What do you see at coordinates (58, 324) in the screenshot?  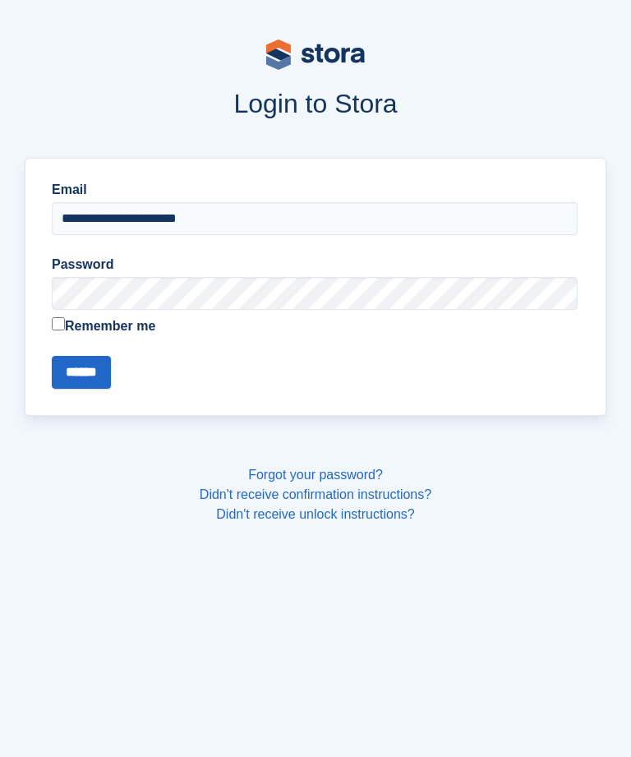 I see `input: Remember me` at bounding box center [58, 324].